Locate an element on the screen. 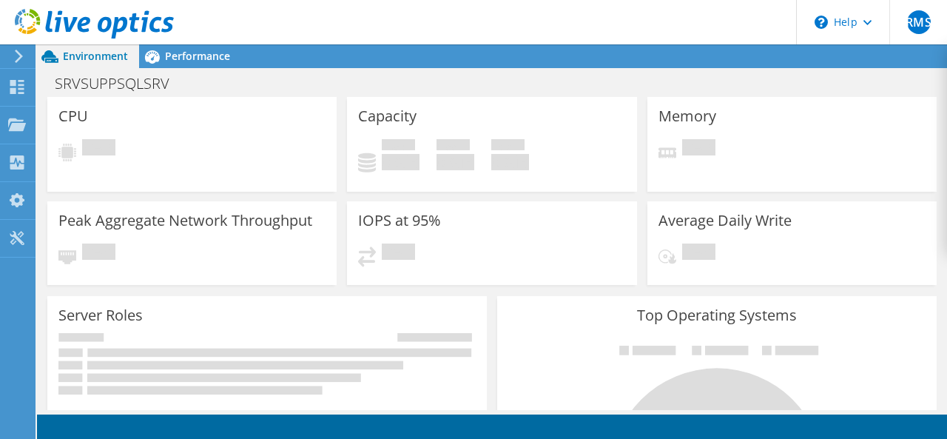  h3: CPU is located at coordinates (73, 116).